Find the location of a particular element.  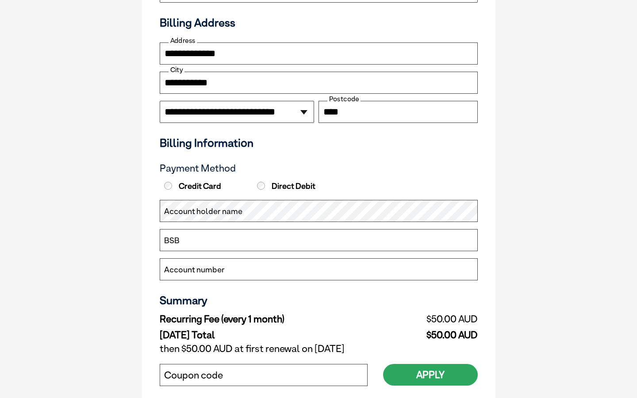

label: City is located at coordinates (177, 70).